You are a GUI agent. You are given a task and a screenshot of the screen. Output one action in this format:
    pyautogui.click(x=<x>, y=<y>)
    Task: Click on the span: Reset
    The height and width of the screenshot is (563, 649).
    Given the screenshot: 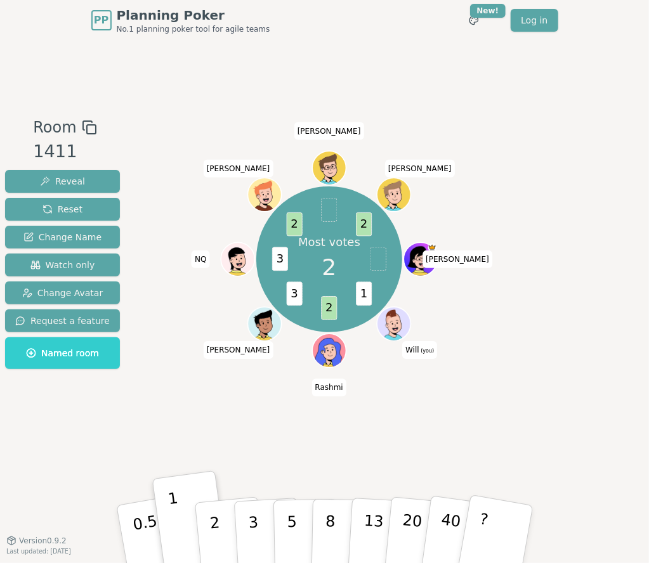 What is the action you would take?
    pyautogui.click(x=62, y=209)
    